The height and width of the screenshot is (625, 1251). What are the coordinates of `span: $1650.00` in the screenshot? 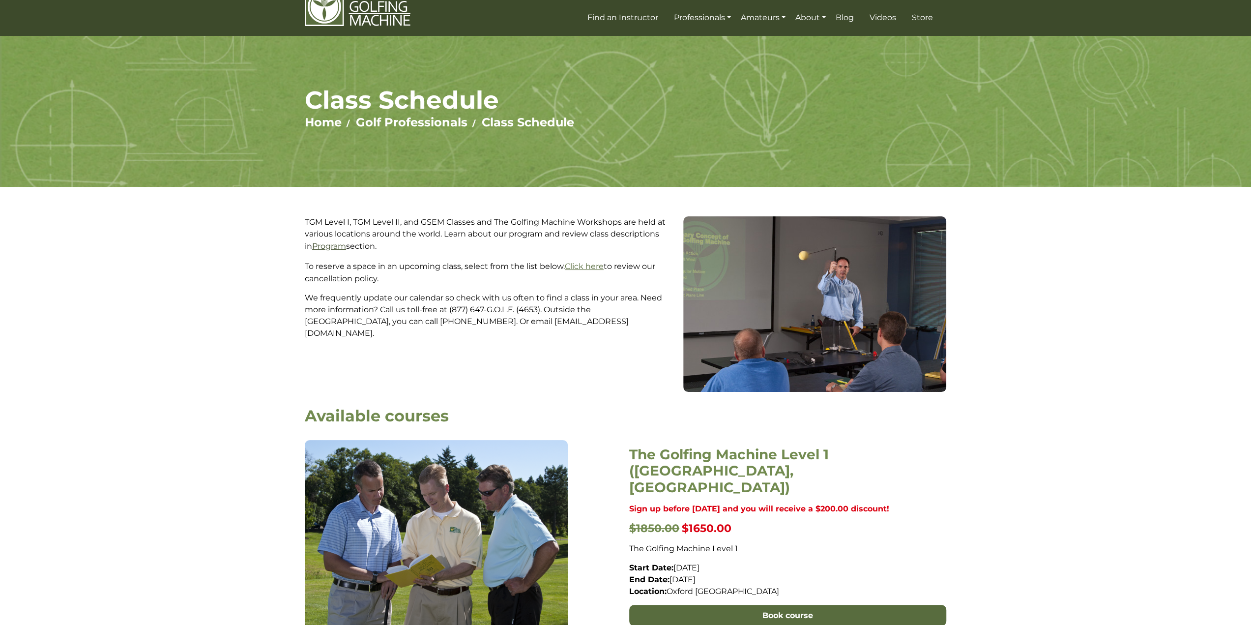 It's located at (706, 528).